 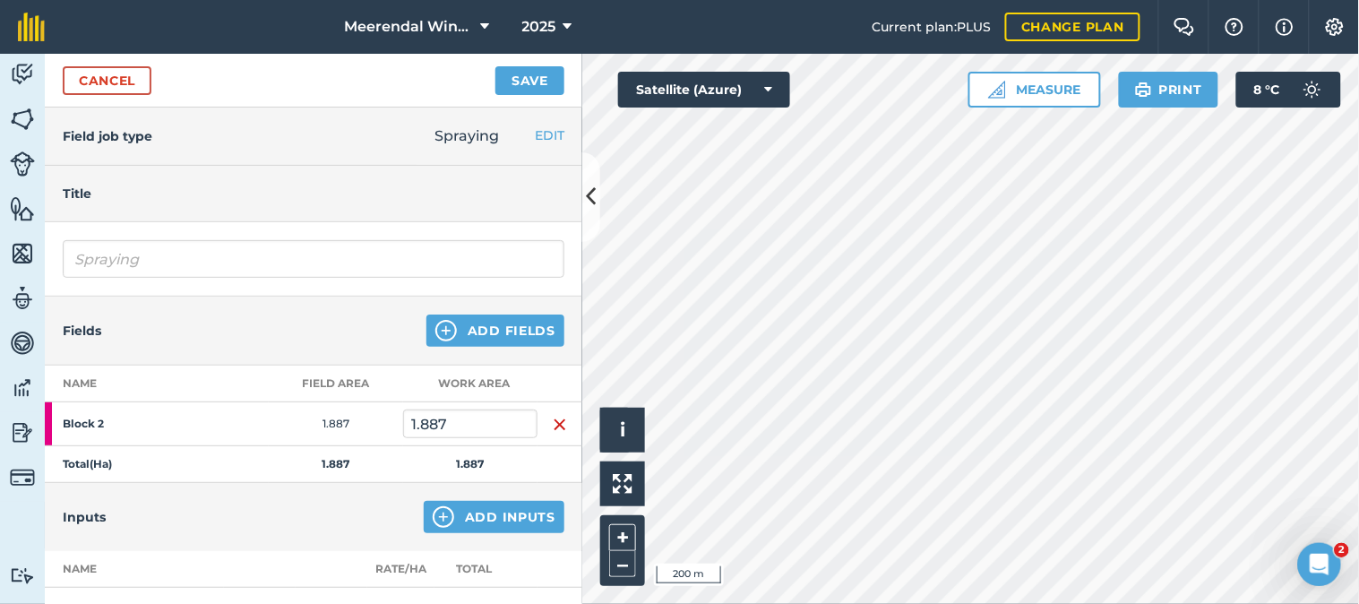 What do you see at coordinates (107, 81) in the screenshot?
I see `a: Cancel` at bounding box center [107, 81].